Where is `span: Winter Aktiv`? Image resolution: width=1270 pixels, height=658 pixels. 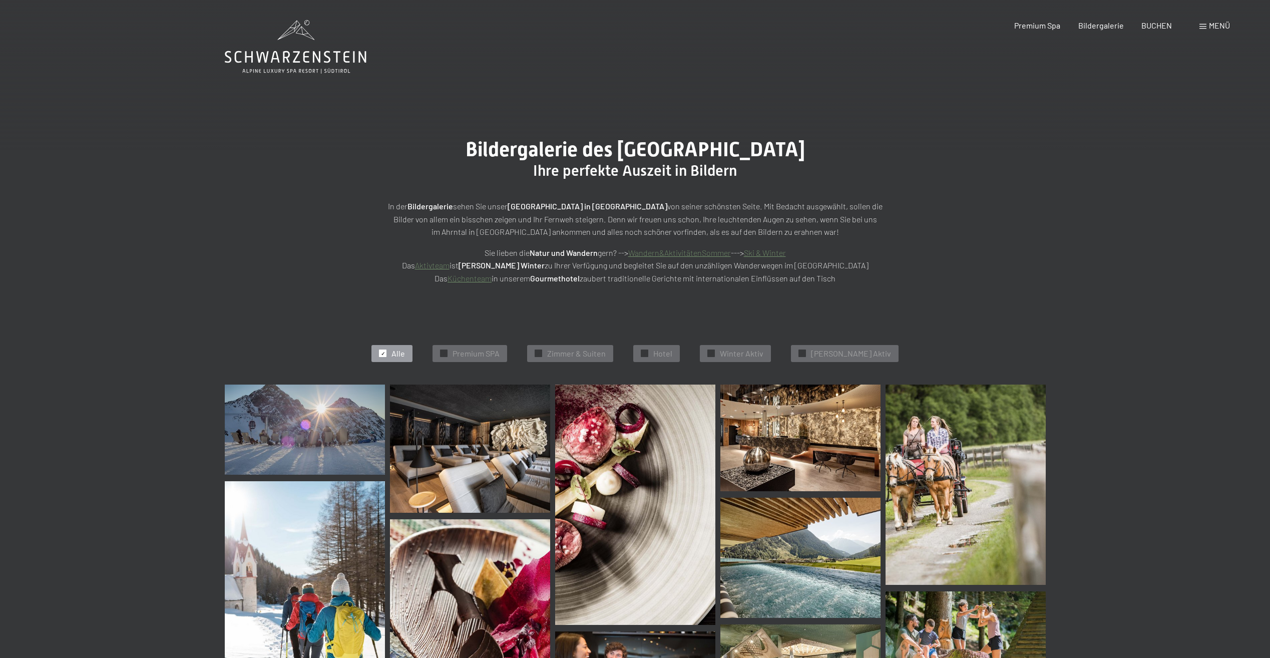 span: Winter Aktiv is located at coordinates (742, 354).